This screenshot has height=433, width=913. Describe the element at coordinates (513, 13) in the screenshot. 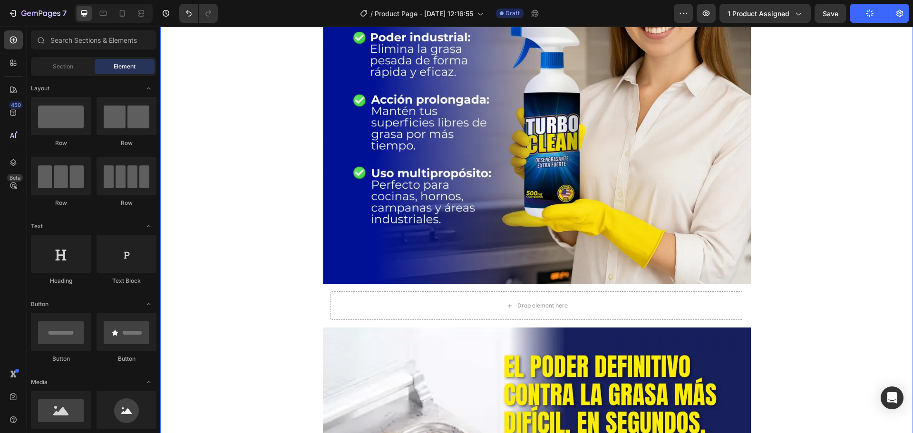

I see `span: Draft` at that location.